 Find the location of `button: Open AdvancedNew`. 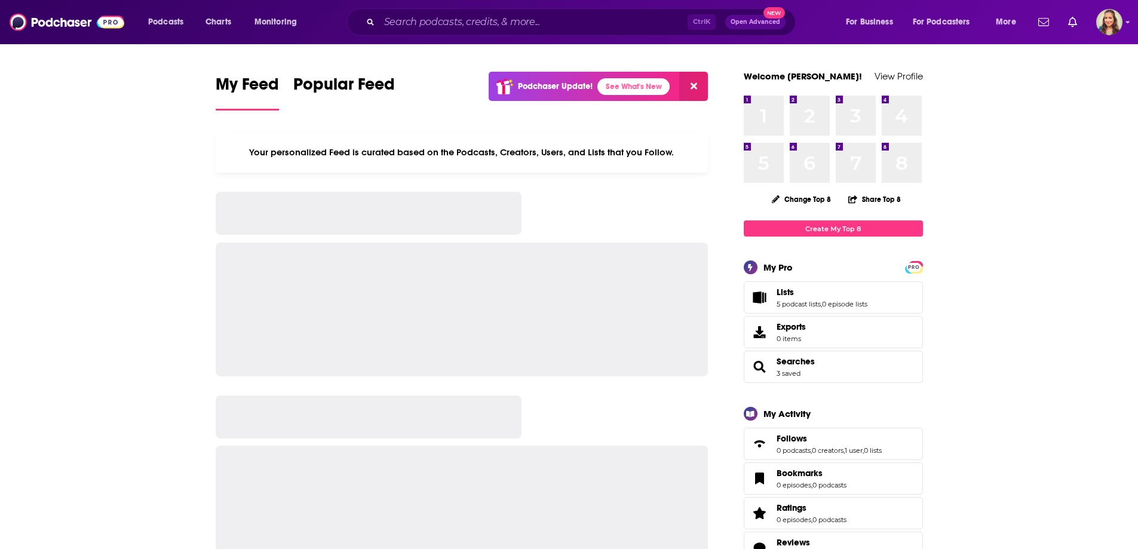

button: Open AdvancedNew is located at coordinates (755, 22).